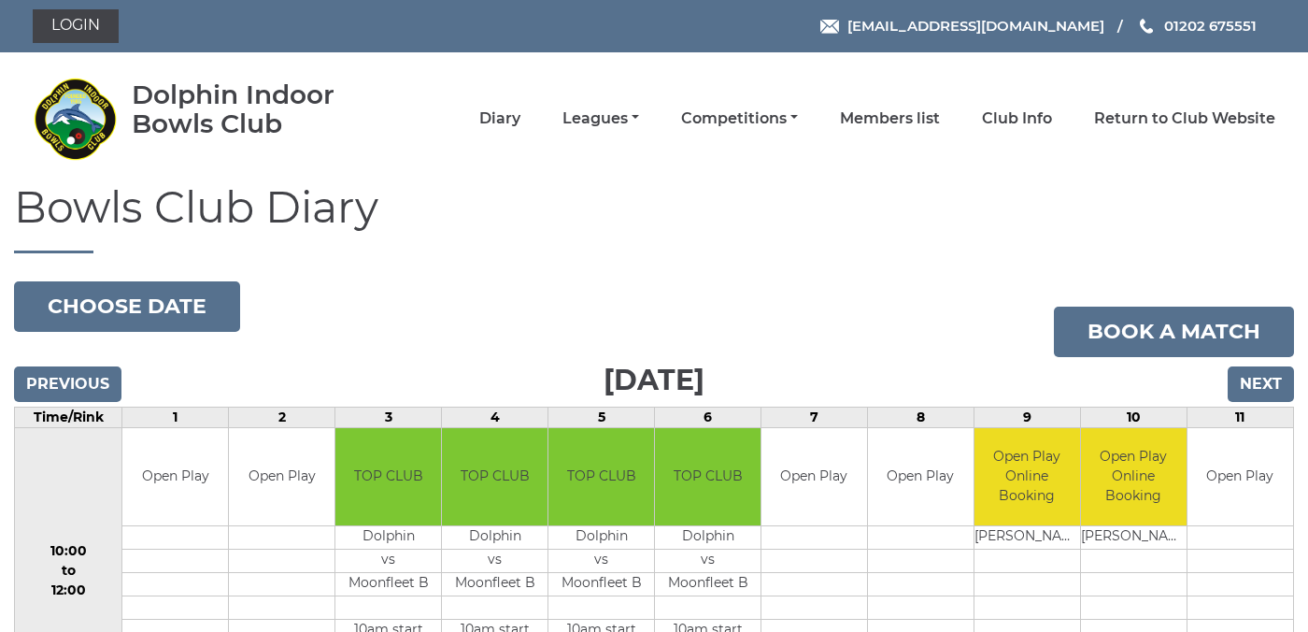 The width and height of the screenshot is (1308, 632). What do you see at coordinates (1146, 26) in the screenshot?
I see `img: Phone us` at bounding box center [1146, 26].